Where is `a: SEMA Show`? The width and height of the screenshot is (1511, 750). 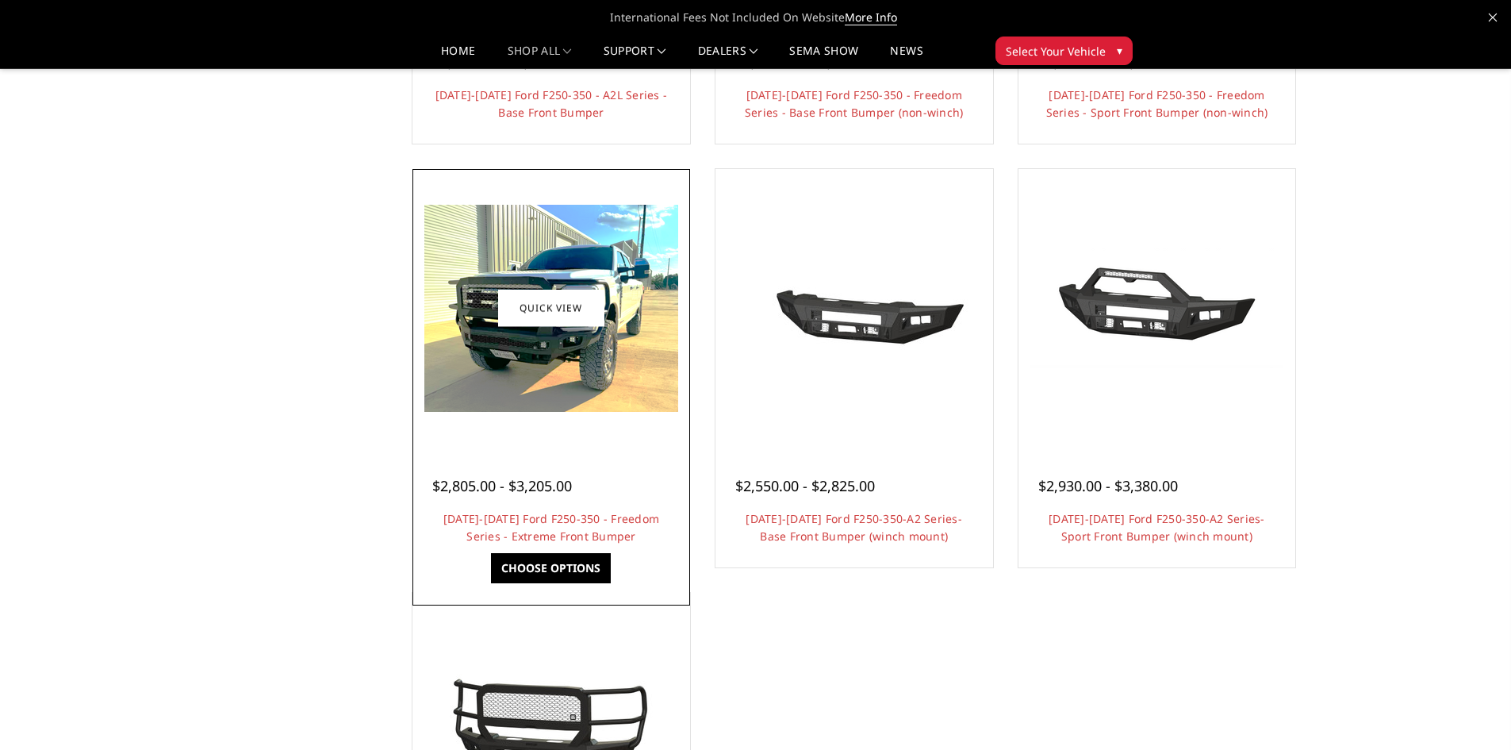 a: SEMA Show is located at coordinates (823, 56).